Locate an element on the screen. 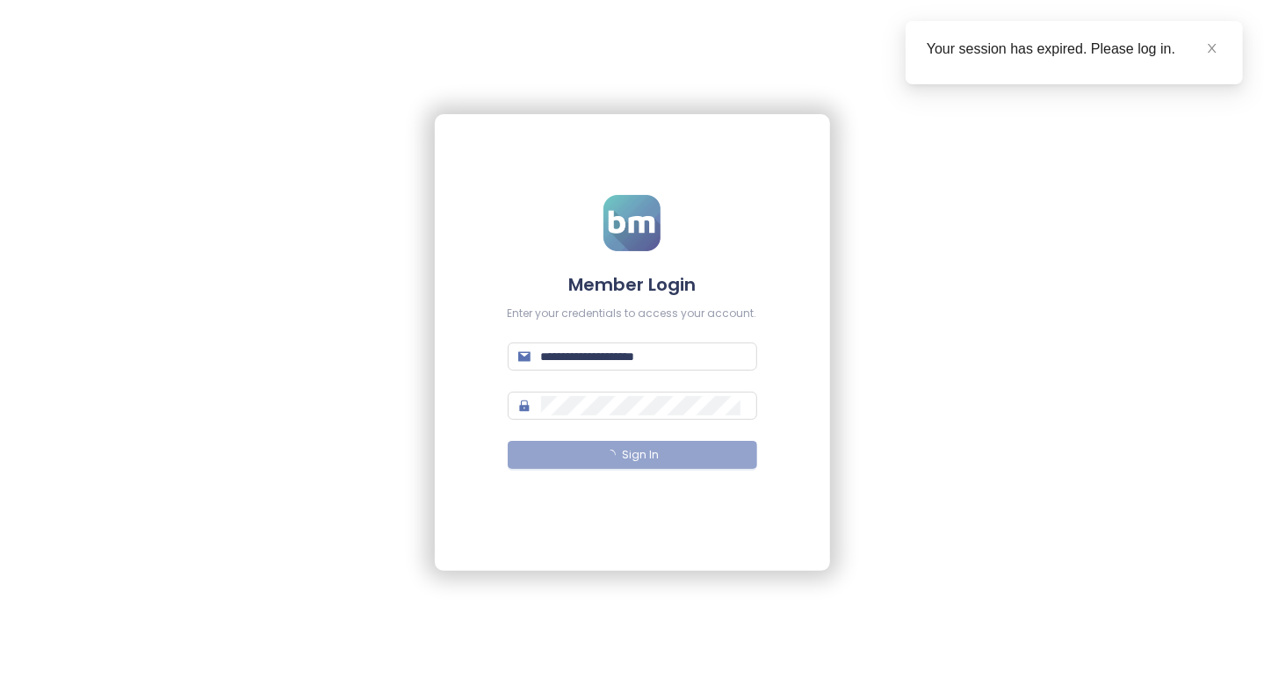 This screenshot has height=685, width=1264. span: lock is located at coordinates (524, 406).